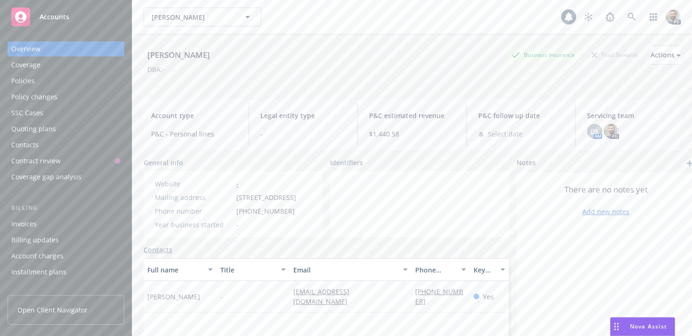  I want to click on span: P&C follow up date, so click(521, 115).